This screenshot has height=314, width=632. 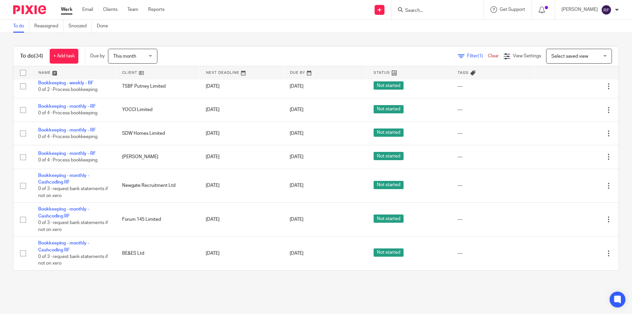 What do you see at coordinates (157, 86) in the screenshot?
I see `td: TSBF Putney Limited` at bounding box center [157, 86].